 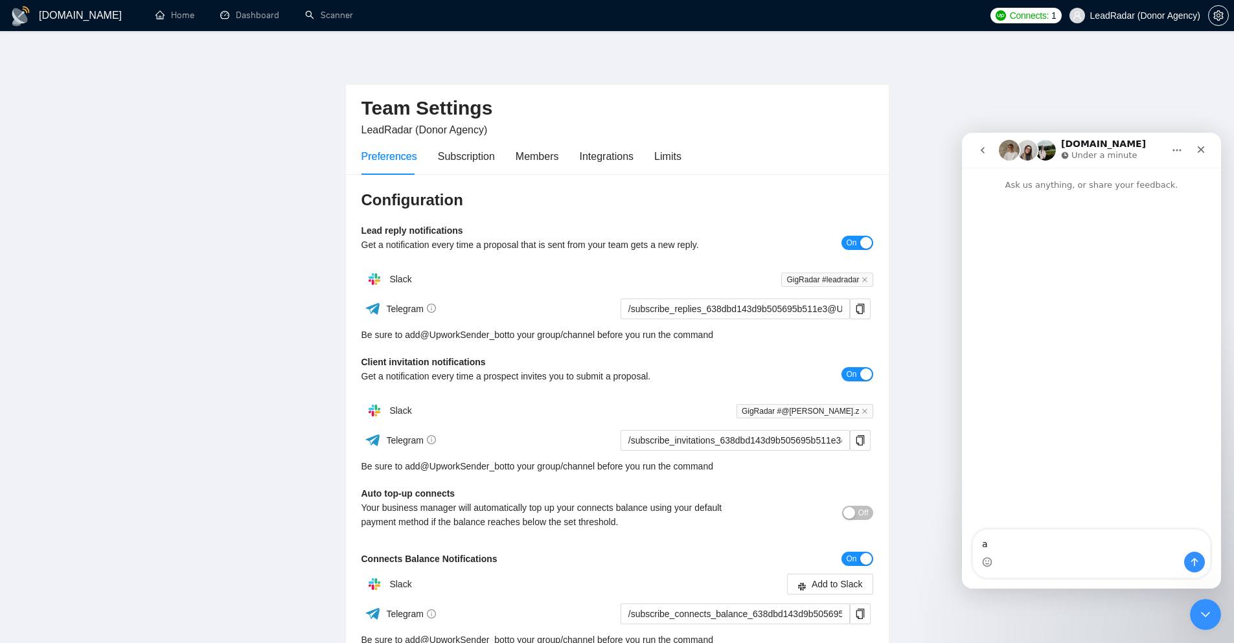 I want to click on div: Preferences, so click(x=389, y=156).